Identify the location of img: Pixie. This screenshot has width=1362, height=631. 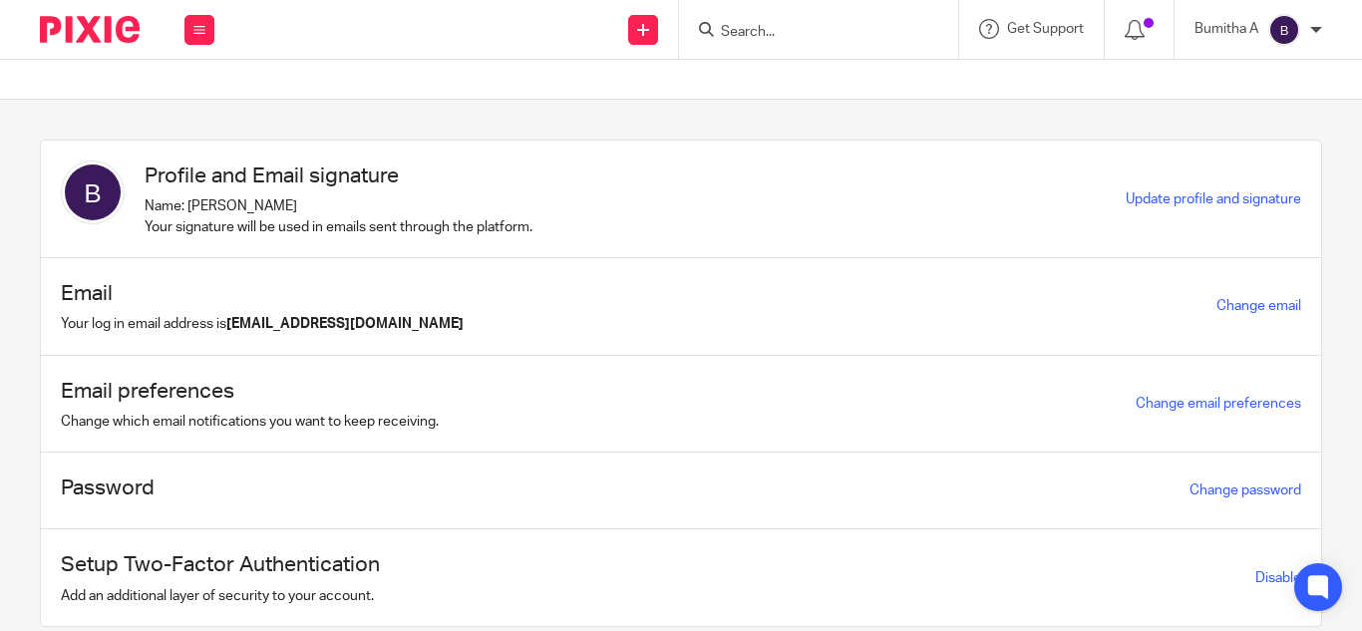
(90, 29).